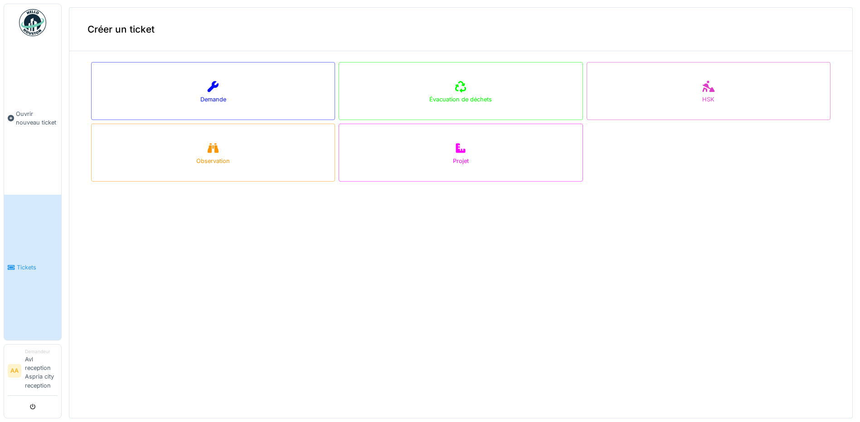 Image resolution: width=860 pixels, height=422 pixels. Describe the element at coordinates (41, 352) in the screenshot. I see `div: Demandeur` at that location.